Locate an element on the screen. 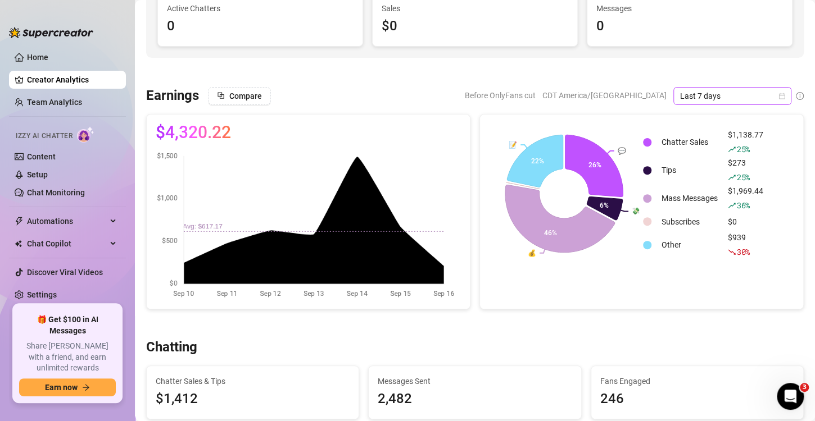  span: Sales is located at coordinates (475, 8).